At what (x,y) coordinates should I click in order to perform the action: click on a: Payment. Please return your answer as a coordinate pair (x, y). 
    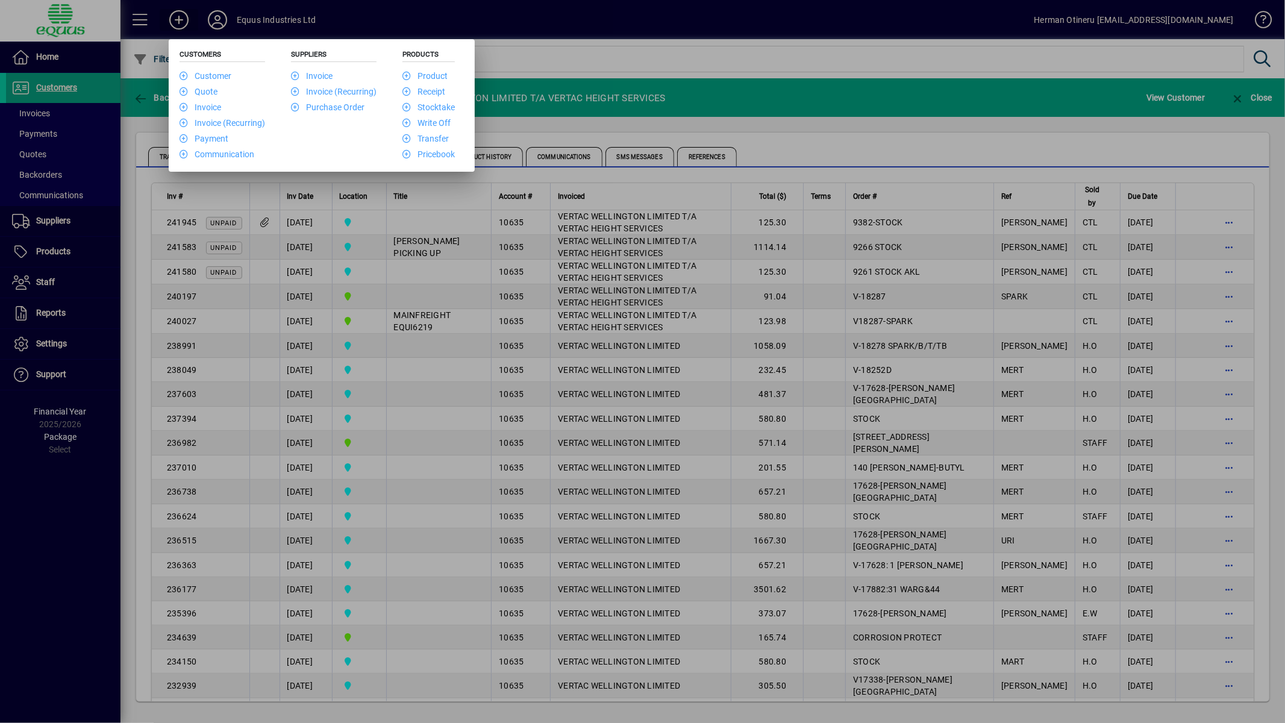
    Looking at the image, I should click on (204, 139).